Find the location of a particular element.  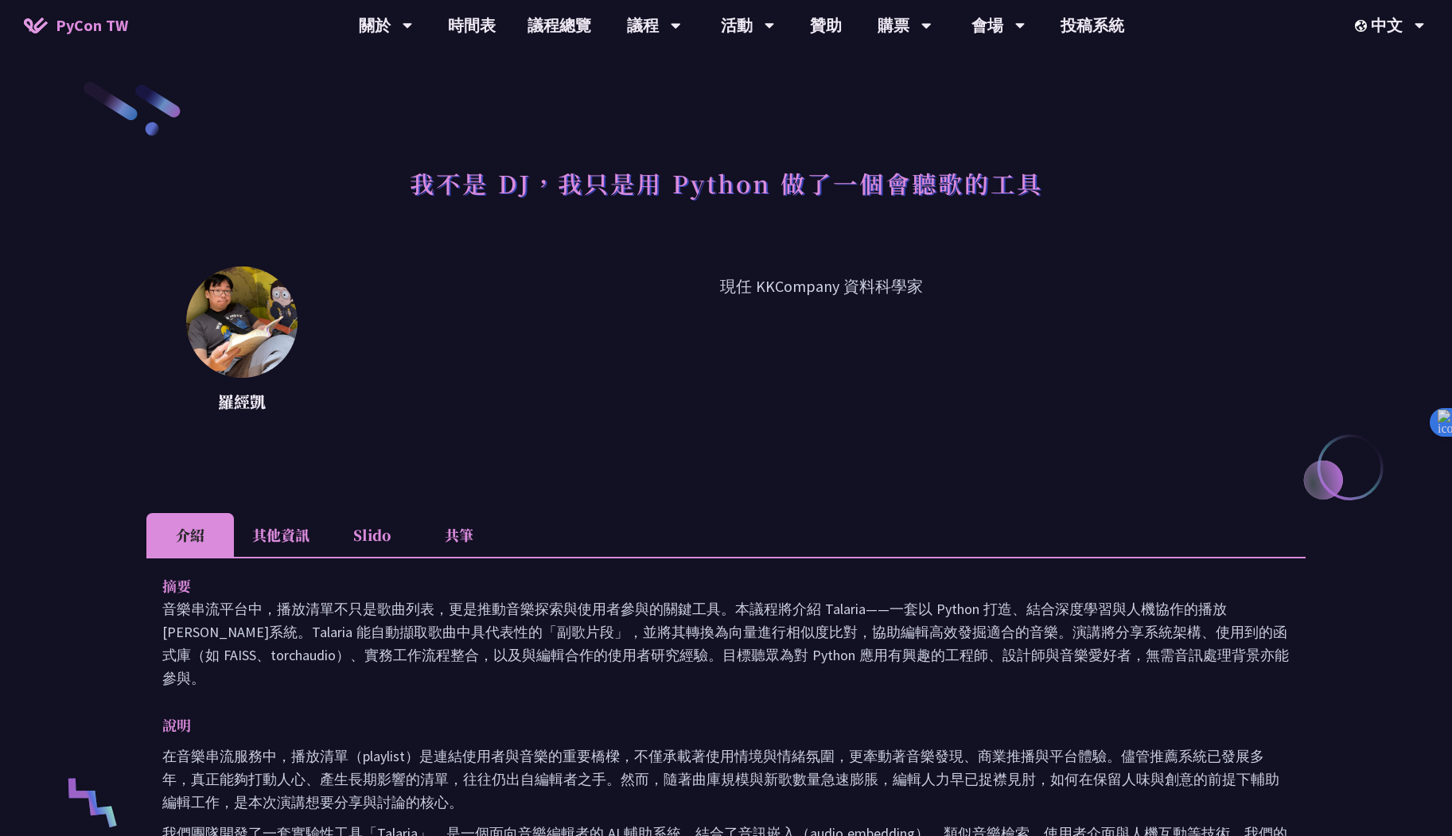

li: 共筆 is located at coordinates (459, 535).